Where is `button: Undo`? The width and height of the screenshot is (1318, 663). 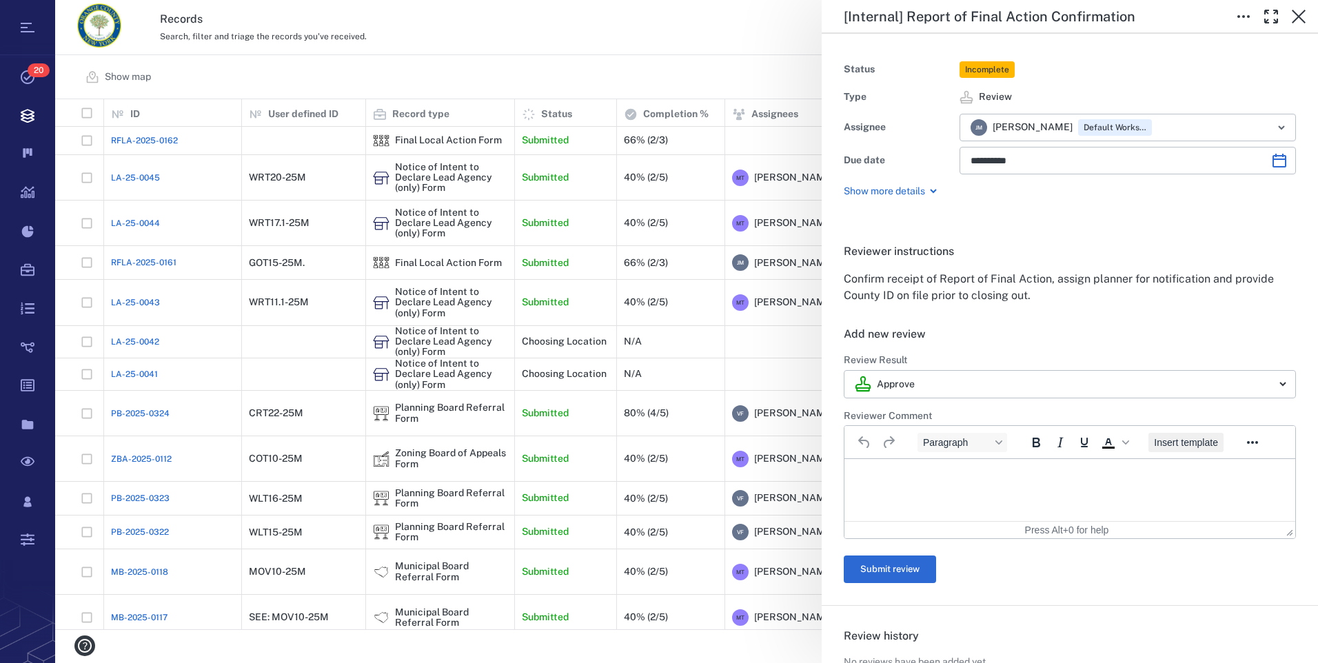 button: Undo is located at coordinates (864, 442).